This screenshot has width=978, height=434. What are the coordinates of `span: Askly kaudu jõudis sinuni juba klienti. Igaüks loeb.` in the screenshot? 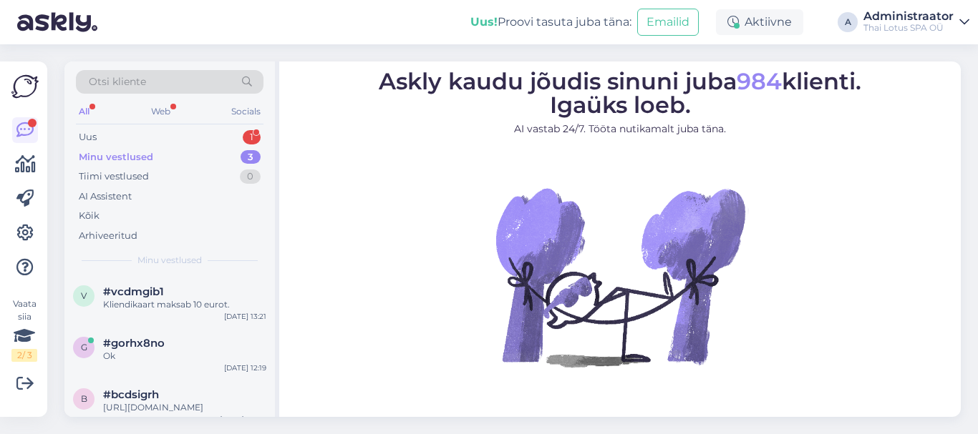 It's located at (620, 93).